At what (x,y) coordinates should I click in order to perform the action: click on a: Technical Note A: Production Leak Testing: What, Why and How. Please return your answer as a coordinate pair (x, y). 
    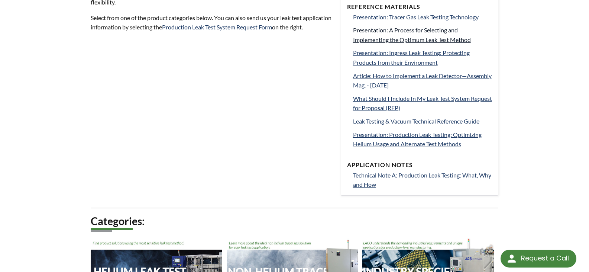
    Looking at the image, I should click on (423, 180).